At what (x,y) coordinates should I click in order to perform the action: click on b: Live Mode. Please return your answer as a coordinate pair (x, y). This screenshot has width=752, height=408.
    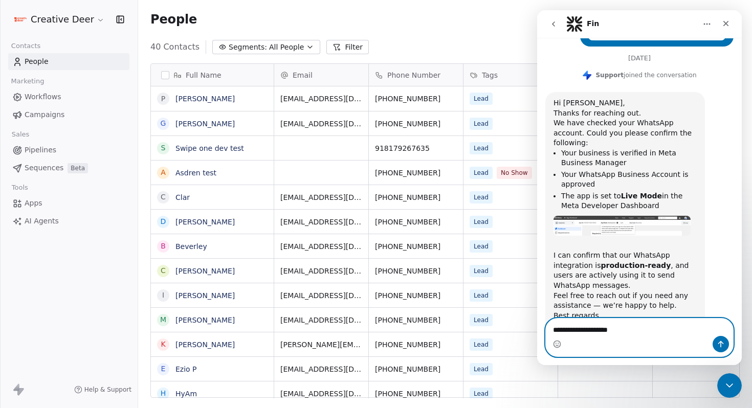
    Looking at the image, I should click on (104, 186).